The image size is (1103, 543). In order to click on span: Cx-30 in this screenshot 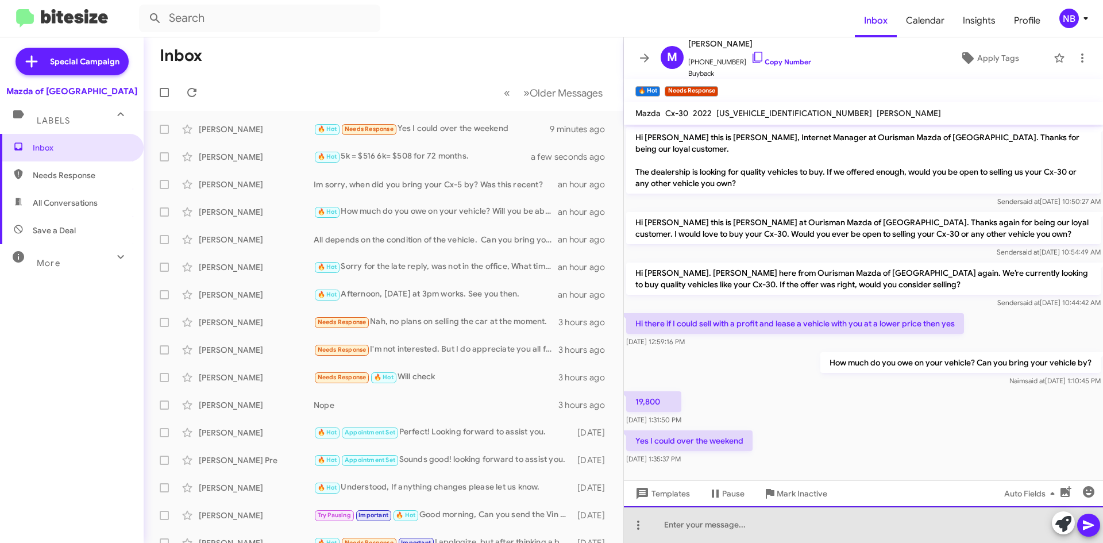, I will do `click(677, 113)`.